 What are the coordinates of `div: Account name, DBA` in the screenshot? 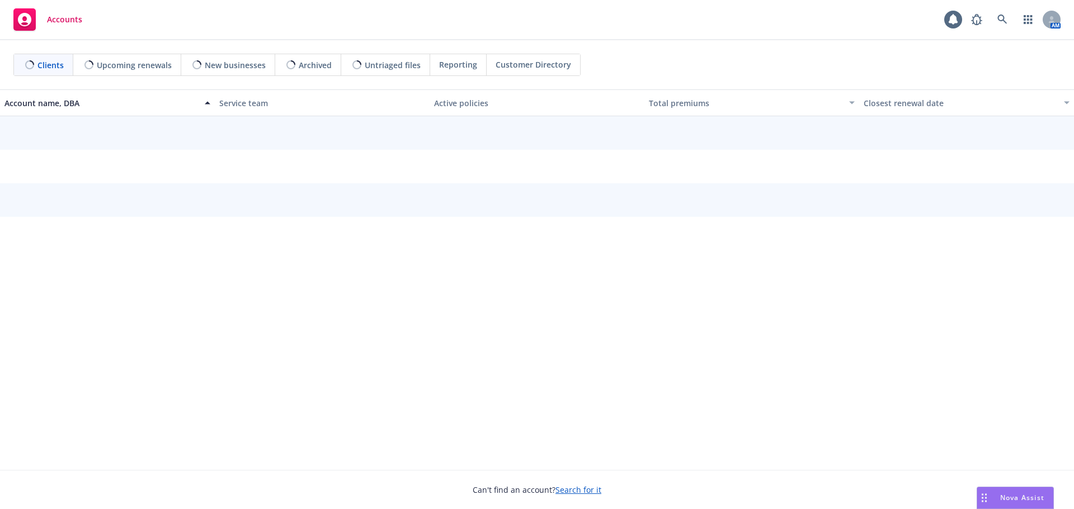 It's located at (101, 103).